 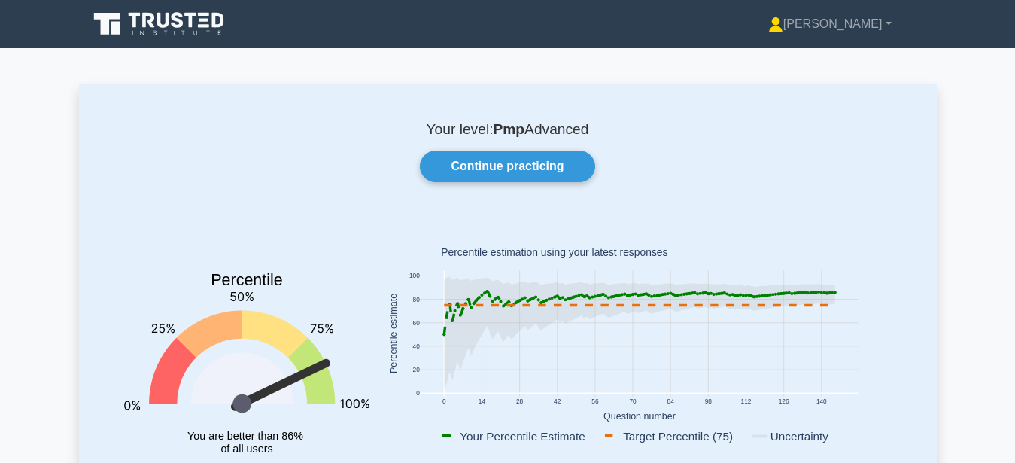 I want to click on p: Your level: Advanced, so click(x=508, y=129).